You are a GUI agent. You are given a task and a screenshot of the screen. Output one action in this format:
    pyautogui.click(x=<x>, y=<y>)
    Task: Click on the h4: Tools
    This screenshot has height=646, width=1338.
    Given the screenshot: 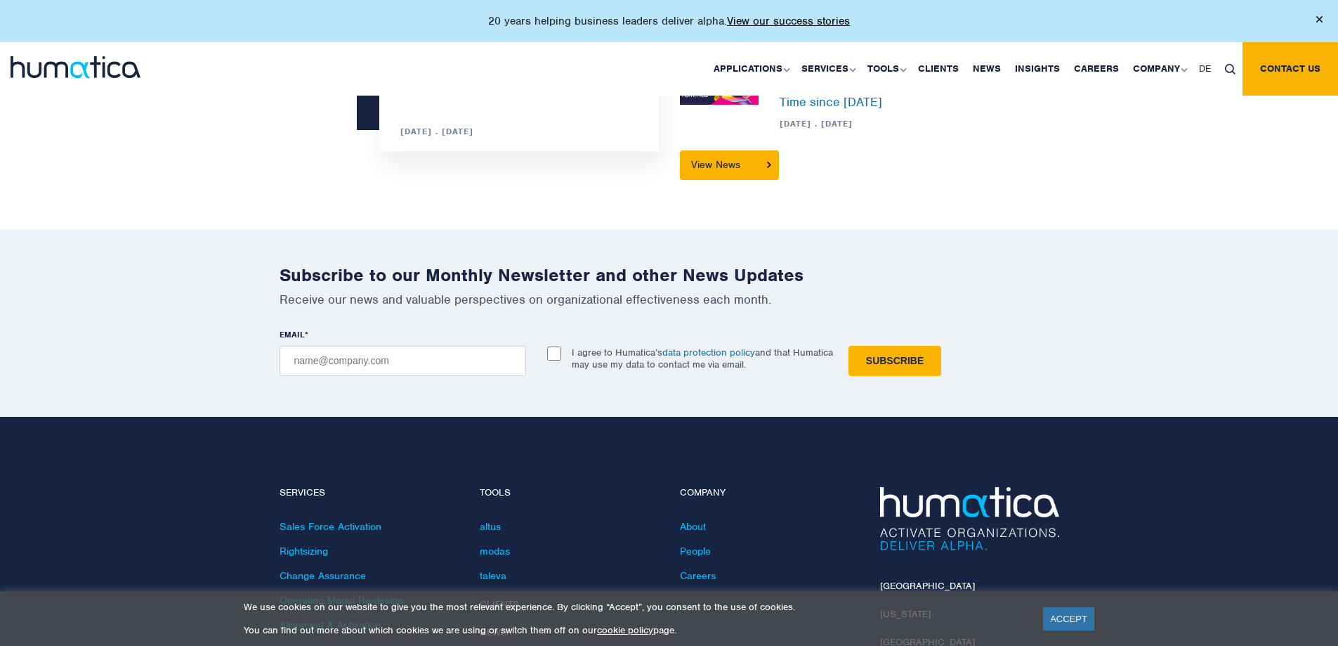 What is the action you would take?
    pyautogui.click(x=569, y=492)
    